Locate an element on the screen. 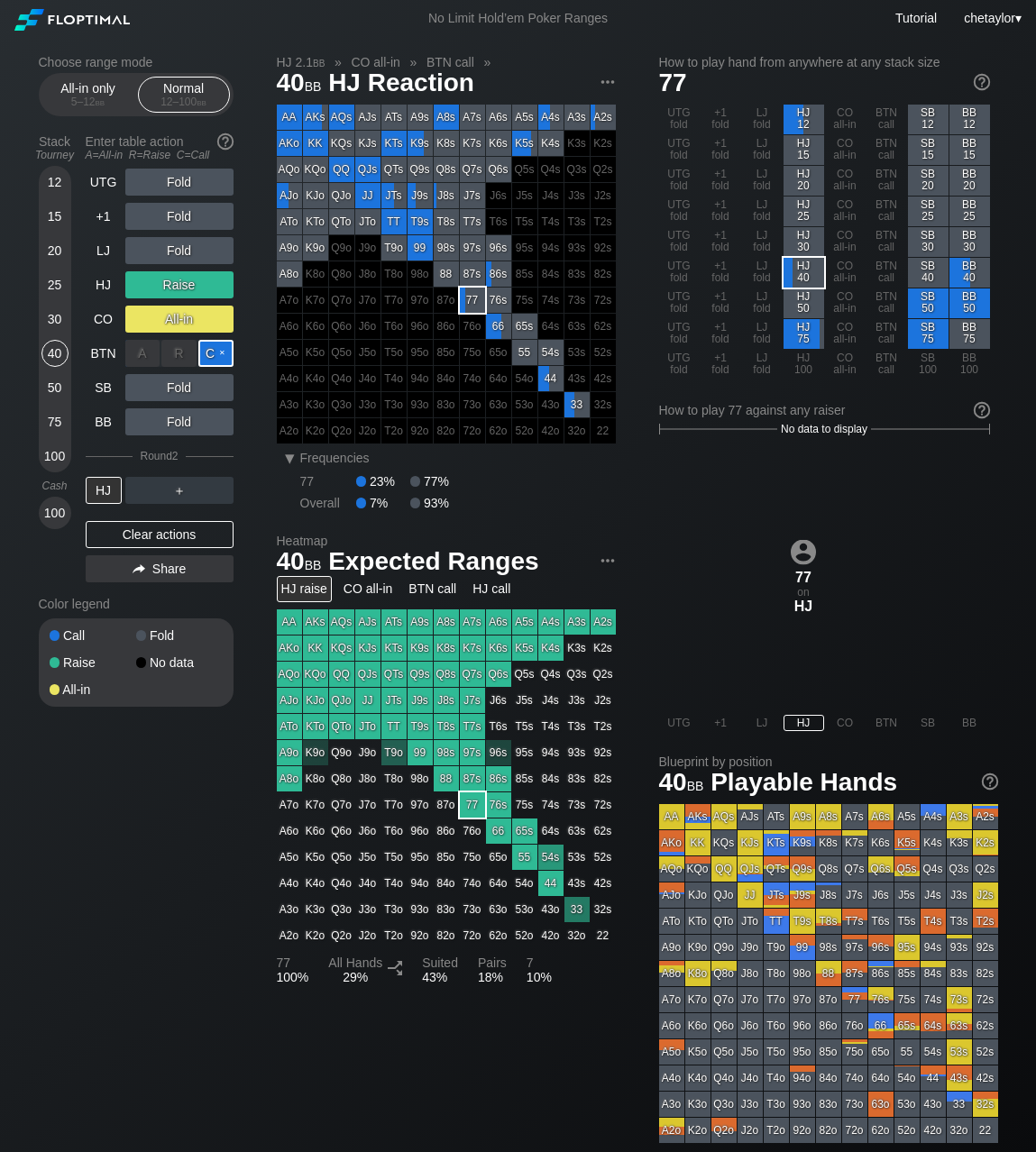  div: Raise is located at coordinates (93, 663).